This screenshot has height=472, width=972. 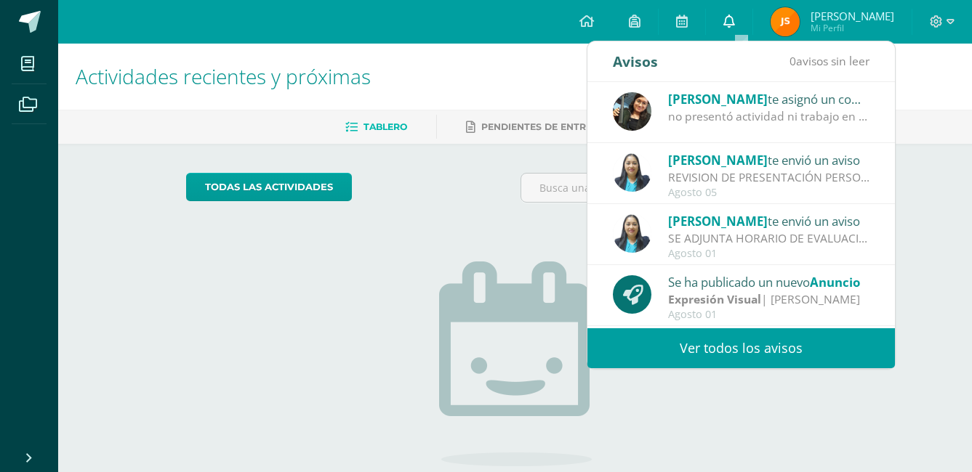 I want to click on span: Mi Perfil, so click(x=852, y=28).